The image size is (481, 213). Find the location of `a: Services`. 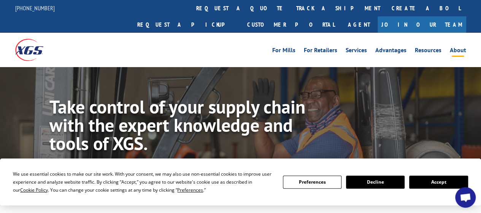

a: Services is located at coordinates (356, 51).